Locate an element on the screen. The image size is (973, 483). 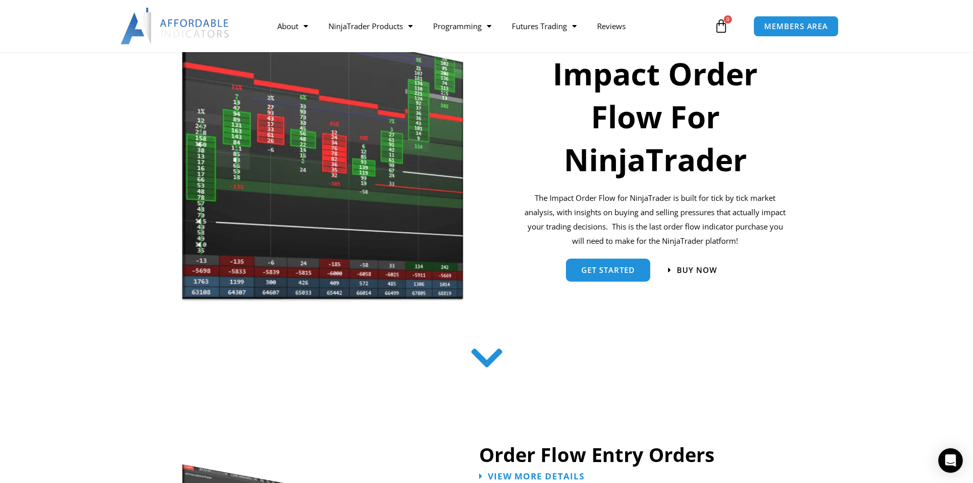
a: Programming is located at coordinates (462, 26).